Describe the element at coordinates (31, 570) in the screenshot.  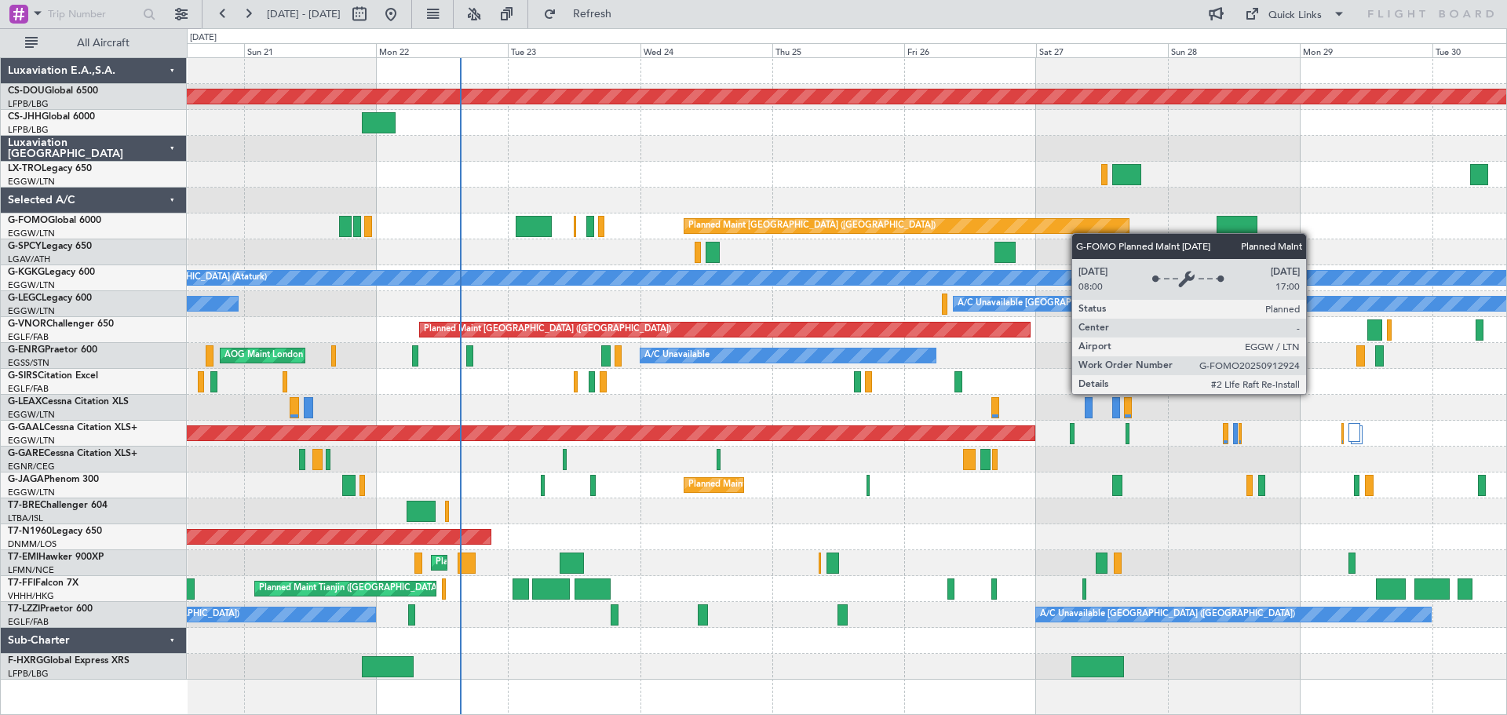
I see `a: LFMN/NCE` at that location.